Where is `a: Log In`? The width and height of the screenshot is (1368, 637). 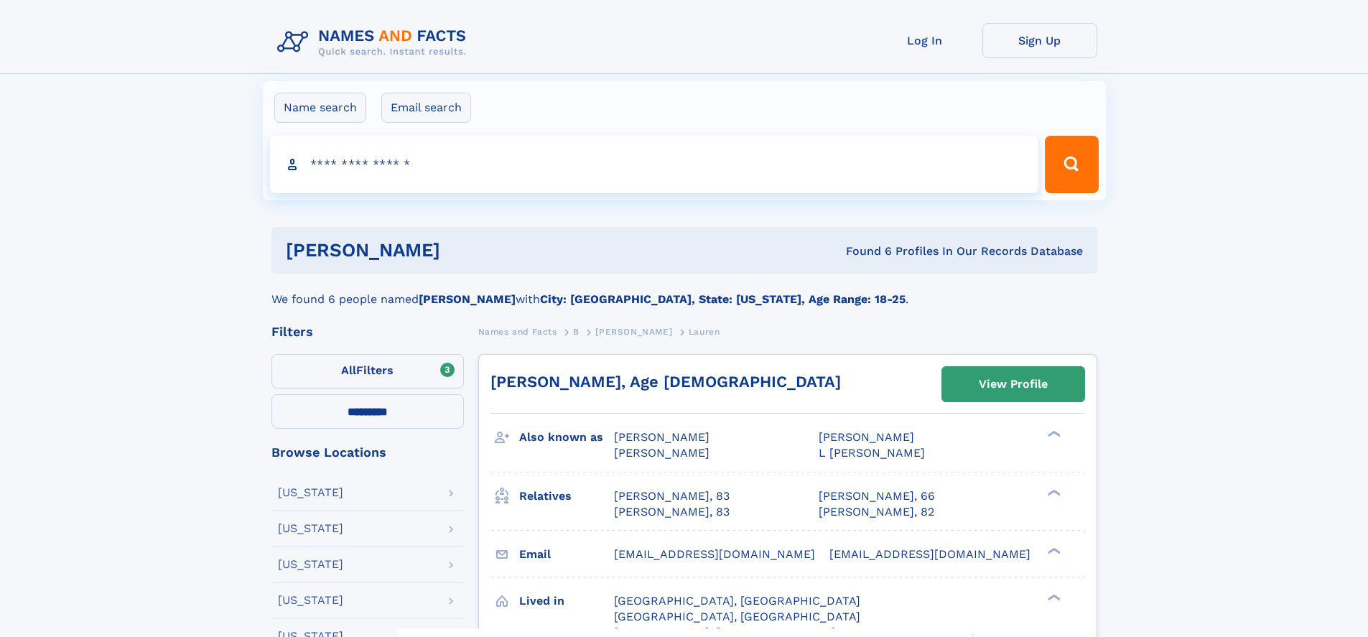
a: Log In is located at coordinates (925, 40).